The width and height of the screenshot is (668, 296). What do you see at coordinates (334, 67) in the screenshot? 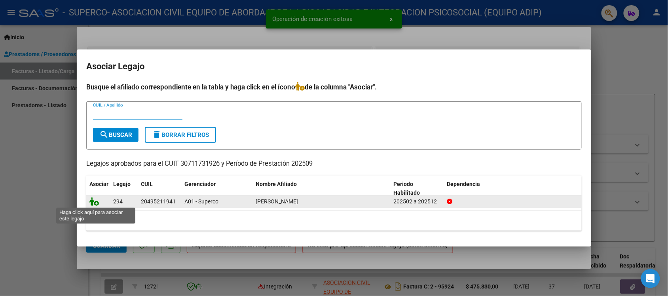
I see `h2: Asociar Legajo` at bounding box center [334, 67].